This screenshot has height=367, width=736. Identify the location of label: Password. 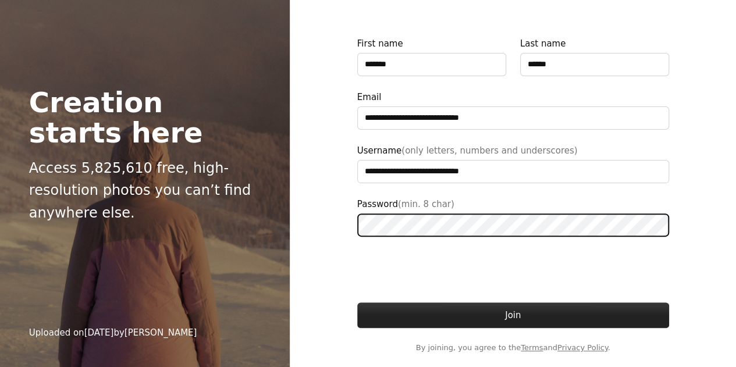
(513, 217).